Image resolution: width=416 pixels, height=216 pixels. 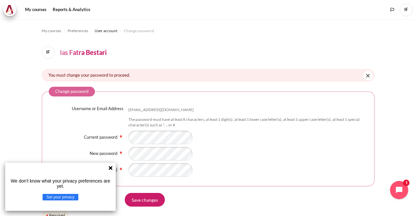 What do you see at coordinates (49, 52) in the screenshot?
I see `a: IF` at bounding box center [49, 52].